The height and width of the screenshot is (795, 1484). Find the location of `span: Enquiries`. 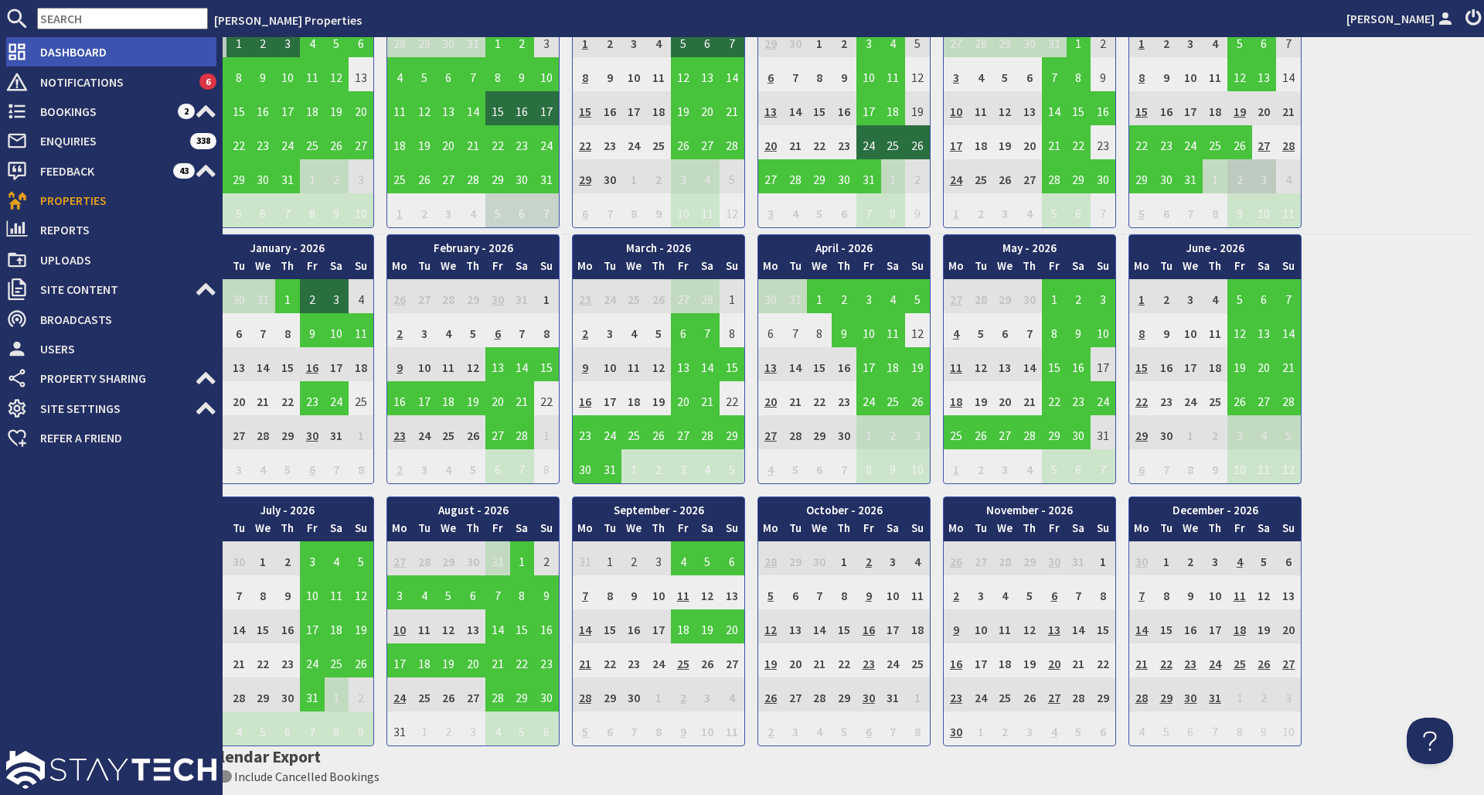

span: Enquiries is located at coordinates (109, 141).